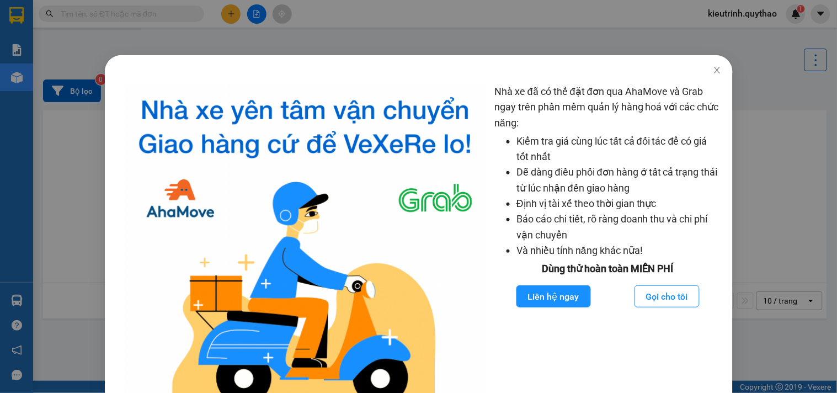  What do you see at coordinates (667, 296) in the screenshot?
I see `span: Gọi cho tôi` at bounding box center [667, 296].